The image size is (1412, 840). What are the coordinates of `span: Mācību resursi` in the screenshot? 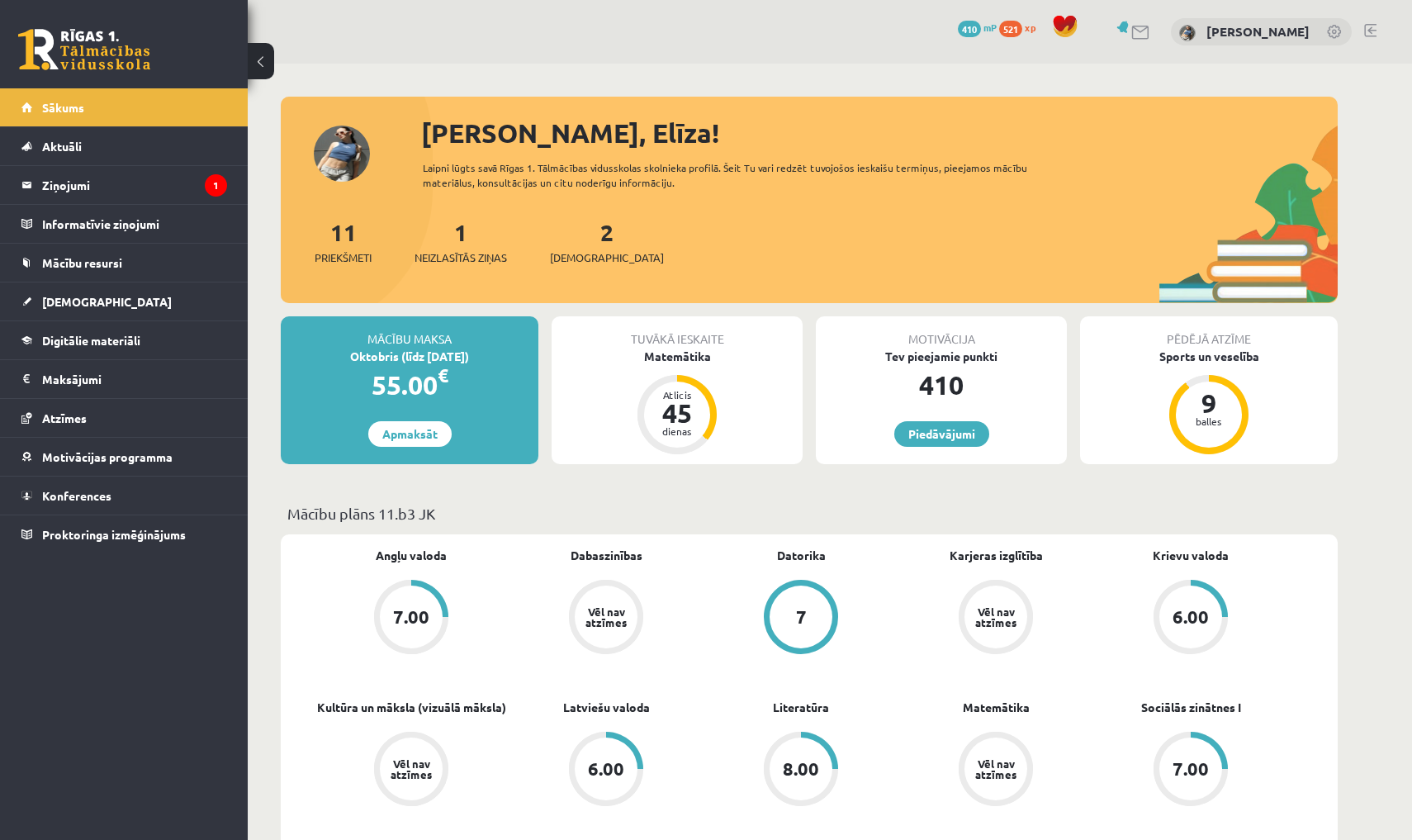 It's located at (82, 263).